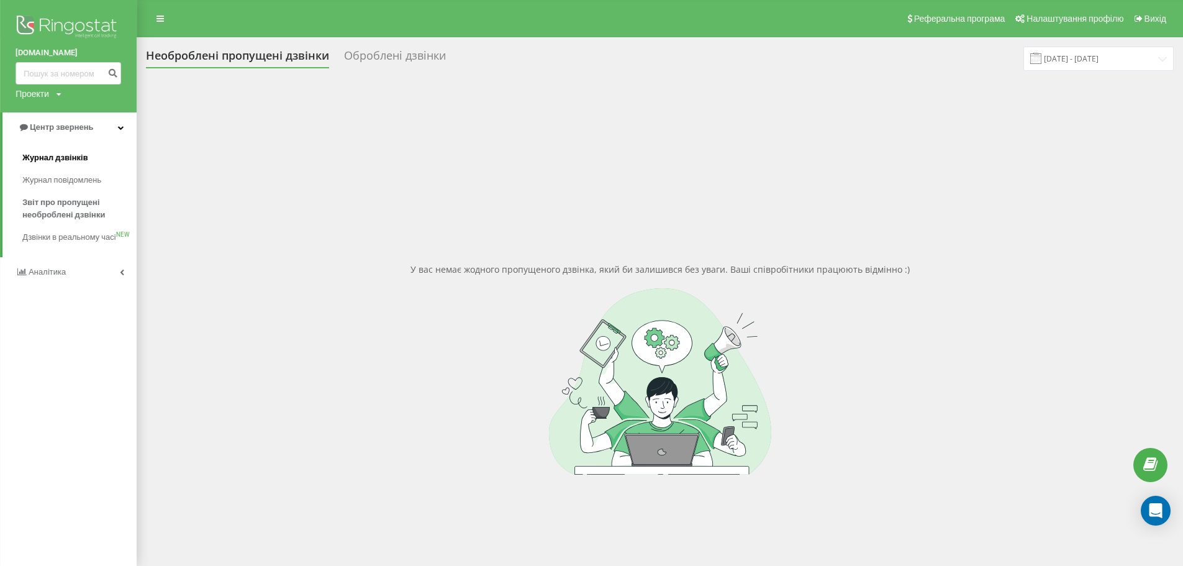  I want to click on div: Проекти, so click(32, 94).